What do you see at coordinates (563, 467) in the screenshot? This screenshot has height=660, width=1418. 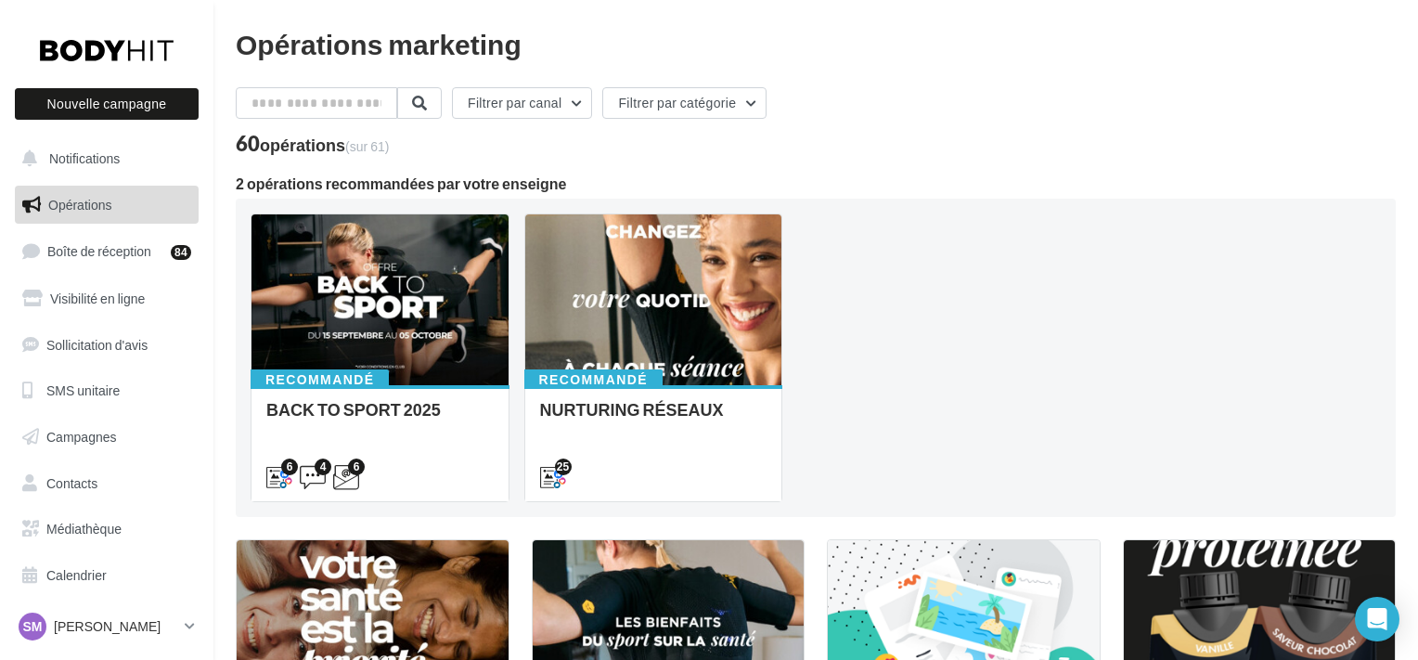 I see `div: 25` at bounding box center [563, 467].